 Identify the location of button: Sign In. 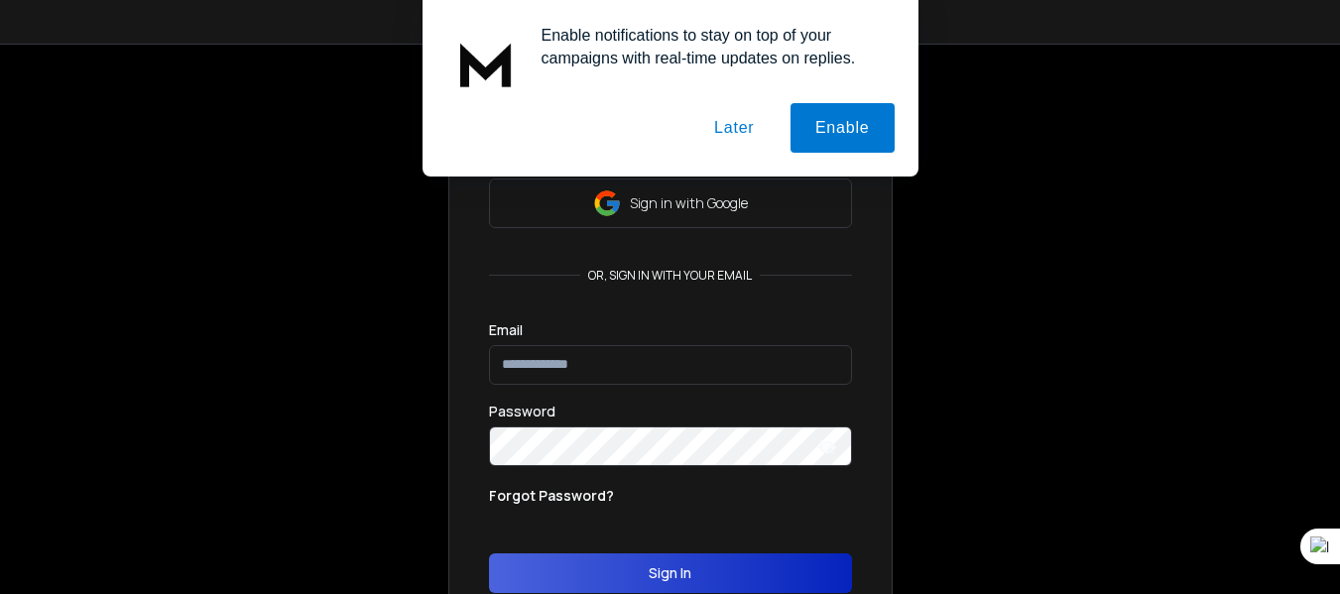
(671, 573).